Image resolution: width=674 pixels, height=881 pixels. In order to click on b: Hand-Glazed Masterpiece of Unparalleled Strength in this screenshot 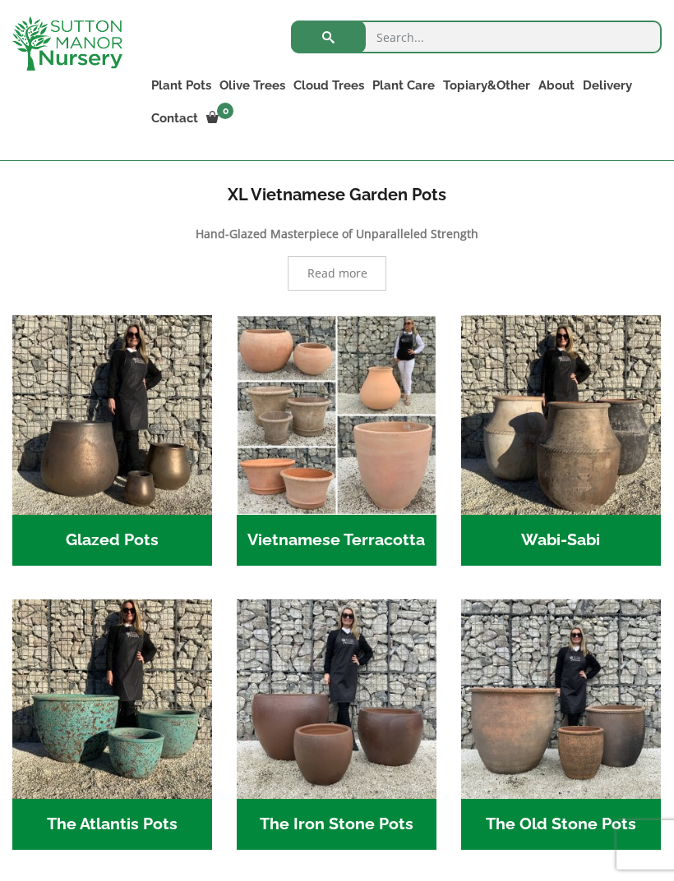, I will do `click(337, 233)`.